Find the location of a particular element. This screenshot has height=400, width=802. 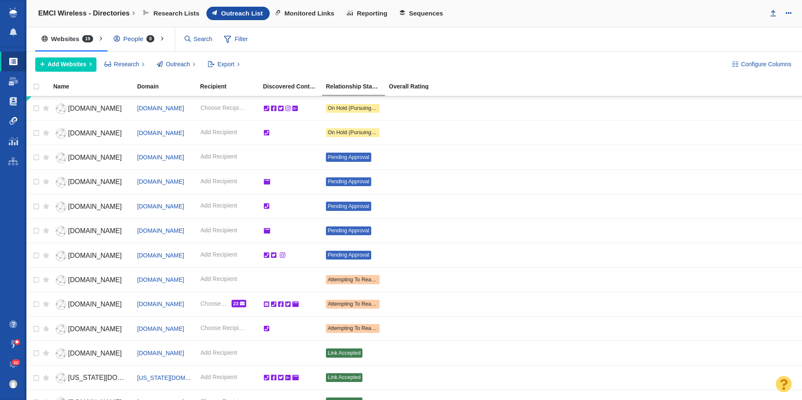

a: Monitored Links is located at coordinates (305, 13).